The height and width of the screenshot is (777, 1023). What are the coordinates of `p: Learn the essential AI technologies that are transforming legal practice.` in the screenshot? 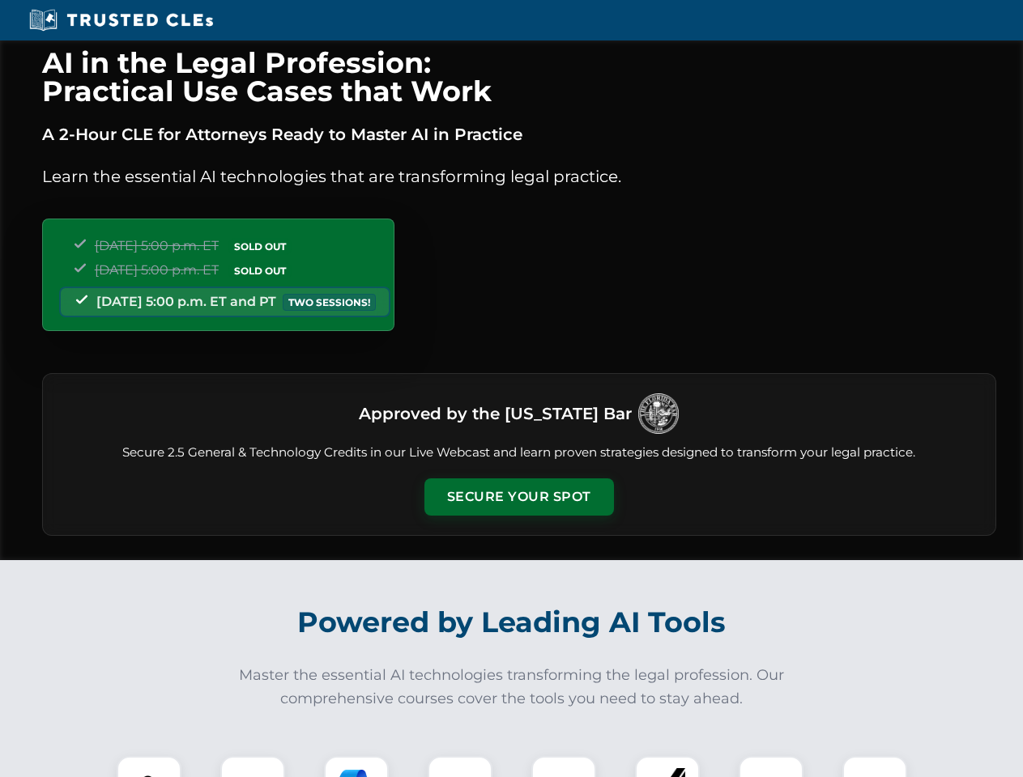 It's located at (519, 177).